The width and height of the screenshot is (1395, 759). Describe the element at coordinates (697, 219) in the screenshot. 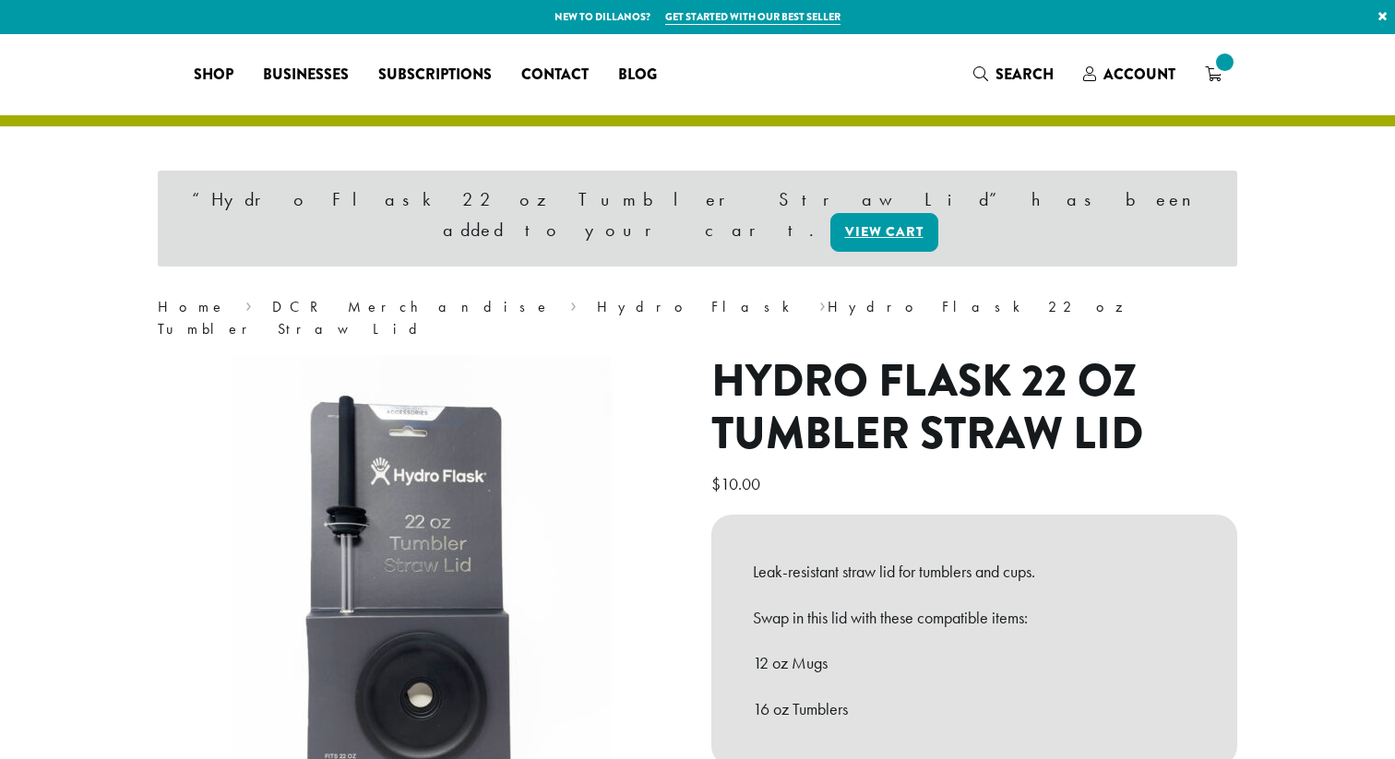

I see `div: “Hydro Flask 22 oz Tumbler Straw Lid” has been added to your cart.` at that location.